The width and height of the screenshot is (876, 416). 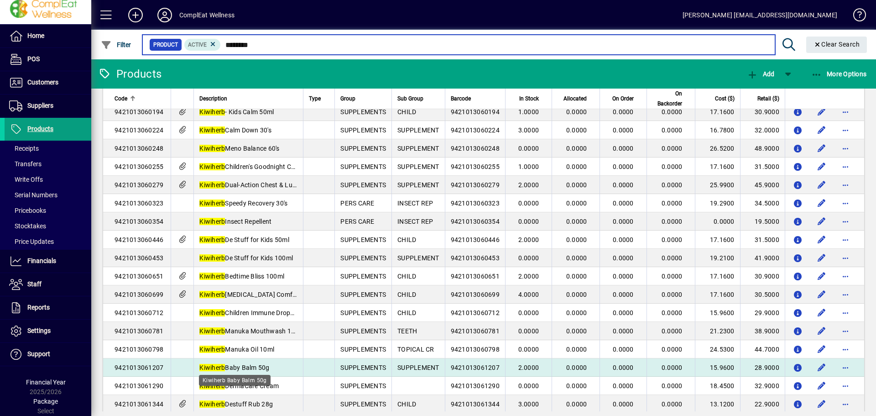 What do you see at coordinates (130, 74) in the screenshot?
I see `div: Products` at bounding box center [130, 74].